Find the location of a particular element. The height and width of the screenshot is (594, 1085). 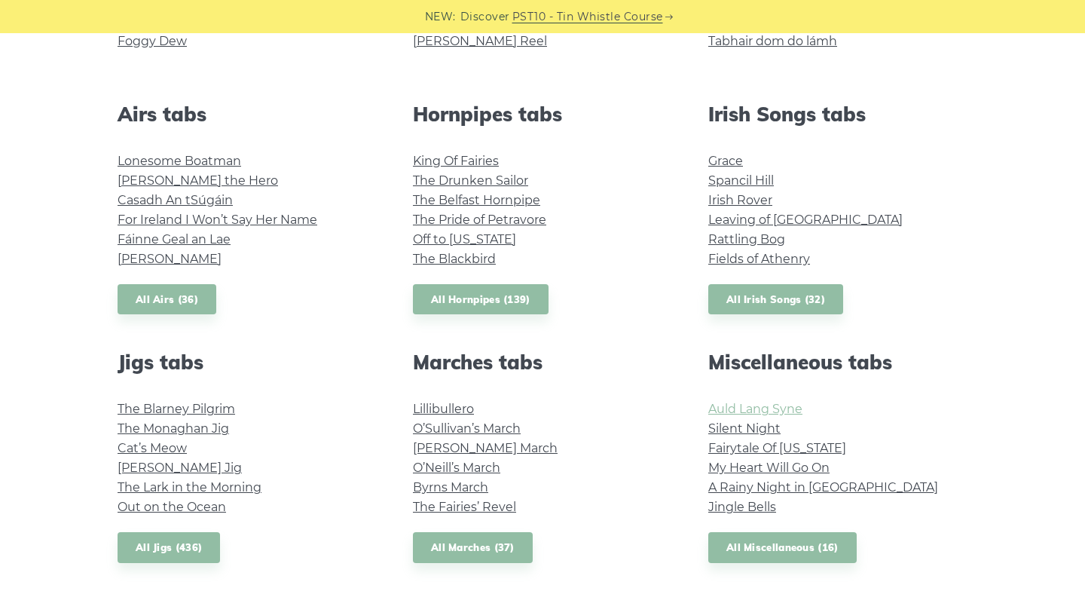

a: Casadh An tSúgáin is located at coordinates (175, 200).